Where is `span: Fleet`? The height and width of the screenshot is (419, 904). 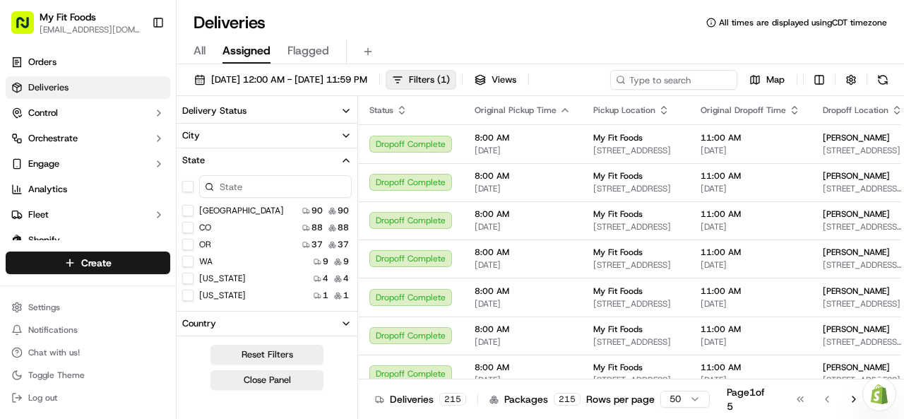
span: Fleet is located at coordinates (38, 215).